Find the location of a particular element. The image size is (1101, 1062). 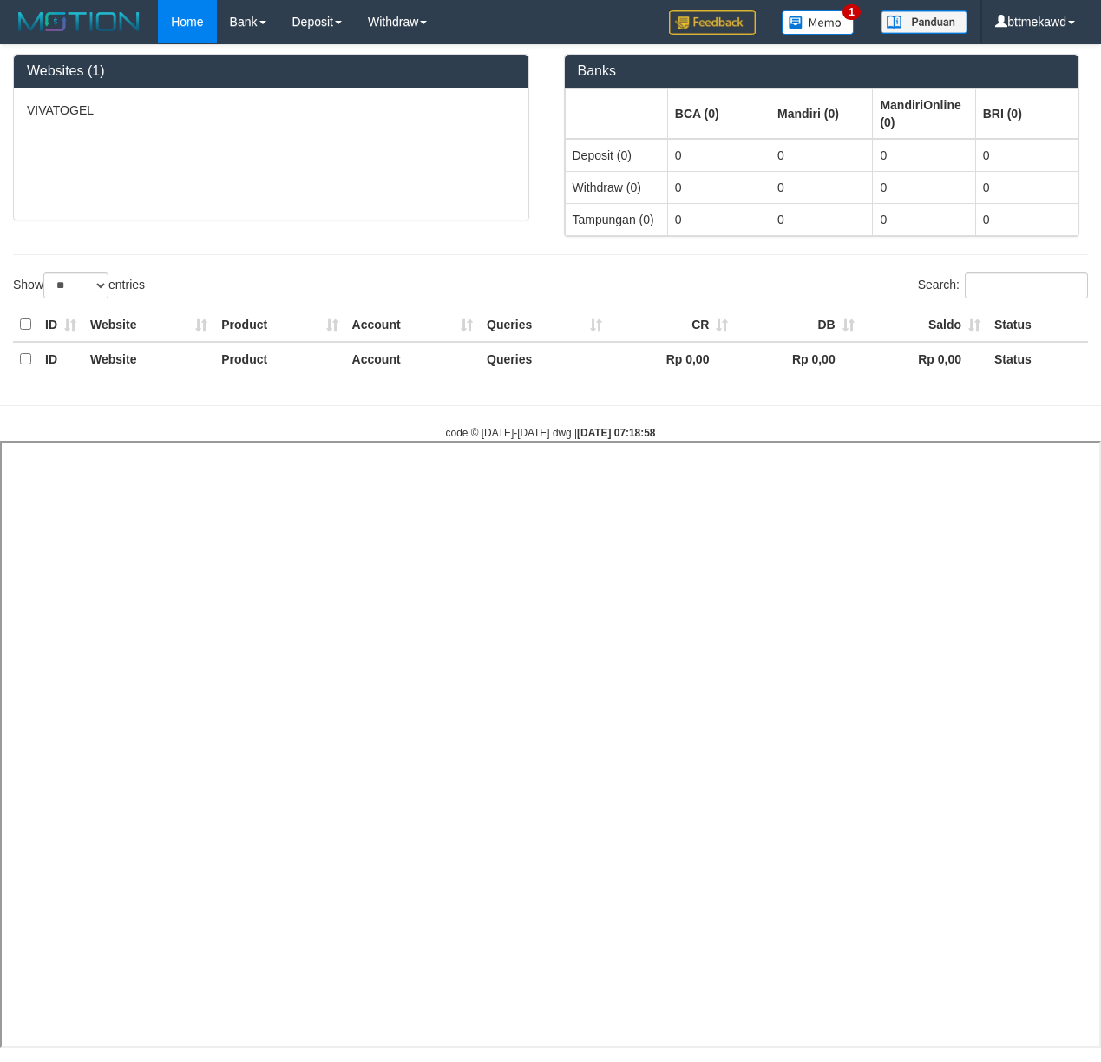

th: Saldo is located at coordinates (924, 325).